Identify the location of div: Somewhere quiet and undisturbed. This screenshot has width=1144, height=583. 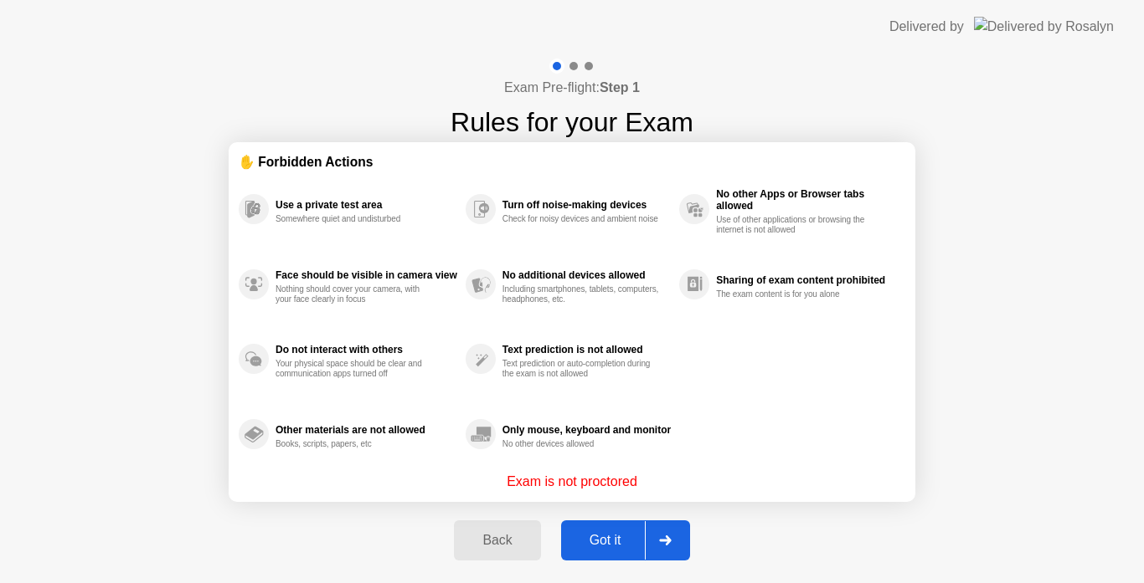
(354, 219).